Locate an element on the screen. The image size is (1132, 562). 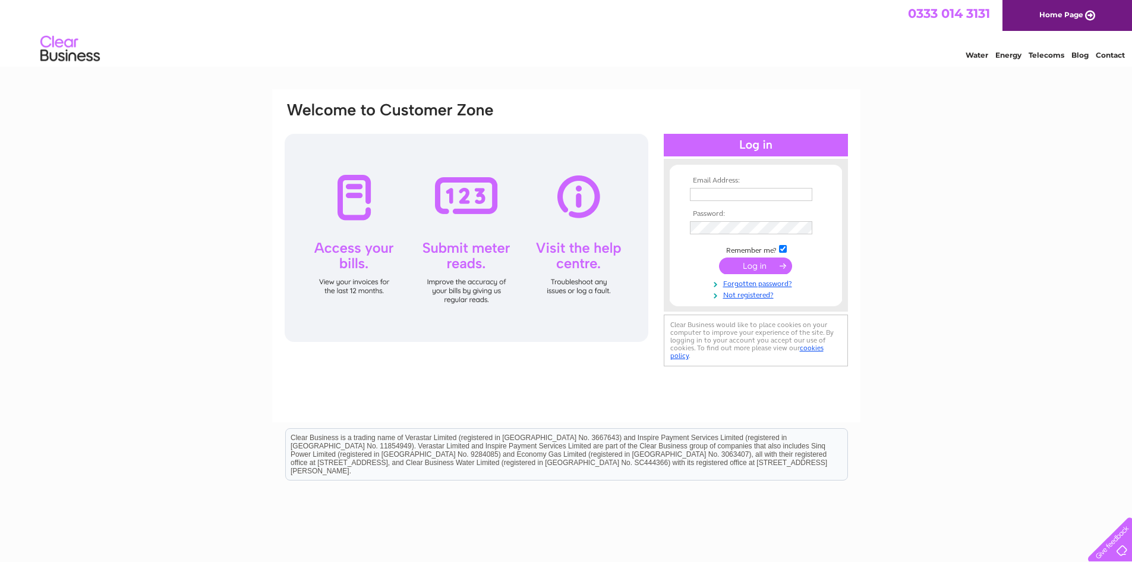
a: Energy is located at coordinates (1009, 55).